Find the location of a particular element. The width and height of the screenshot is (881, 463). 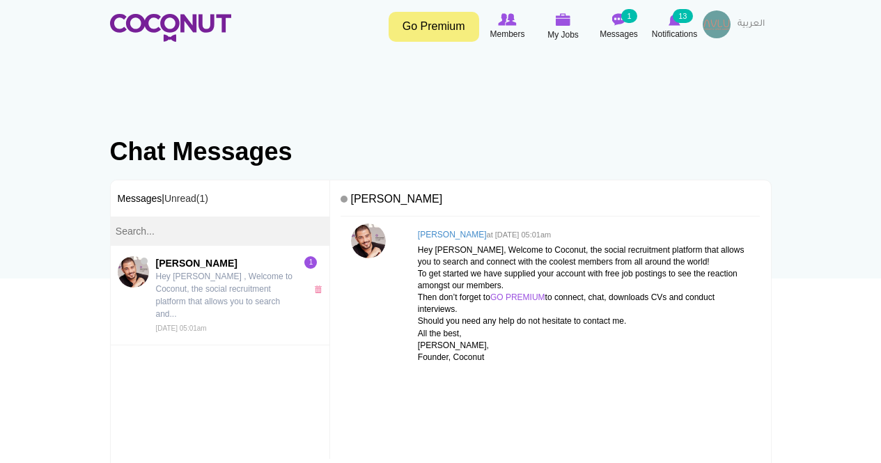

img: My Jobs is located at coordinates (563, 19).